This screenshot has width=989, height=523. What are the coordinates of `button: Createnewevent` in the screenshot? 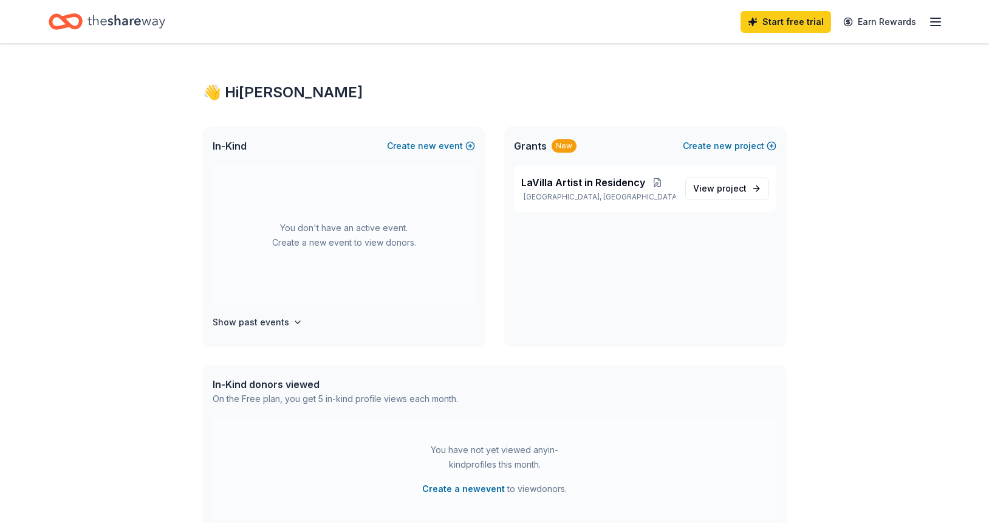 It's located at (431, 146).